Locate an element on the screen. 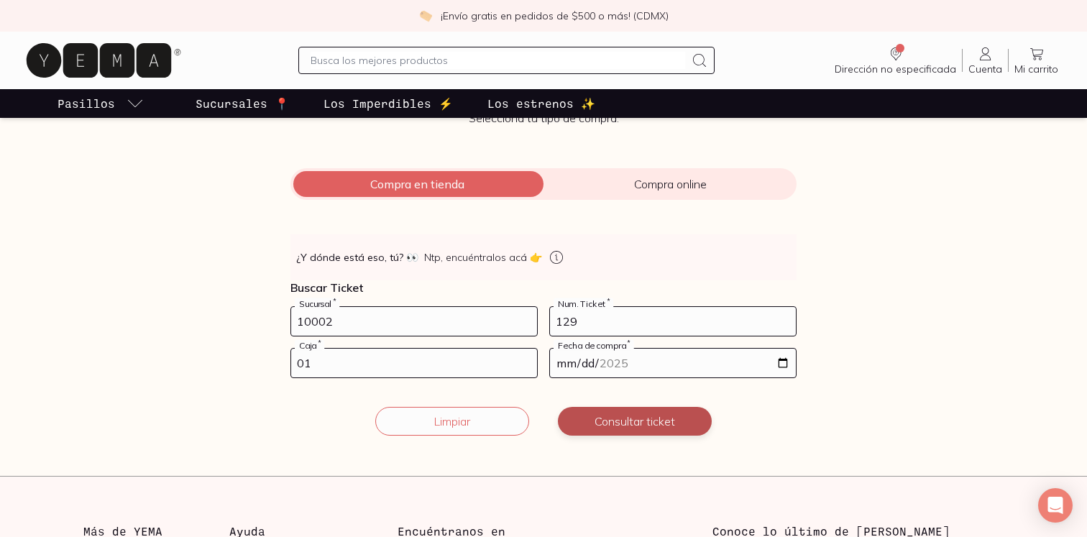  input: 728 is located at coordinates (414, 321).